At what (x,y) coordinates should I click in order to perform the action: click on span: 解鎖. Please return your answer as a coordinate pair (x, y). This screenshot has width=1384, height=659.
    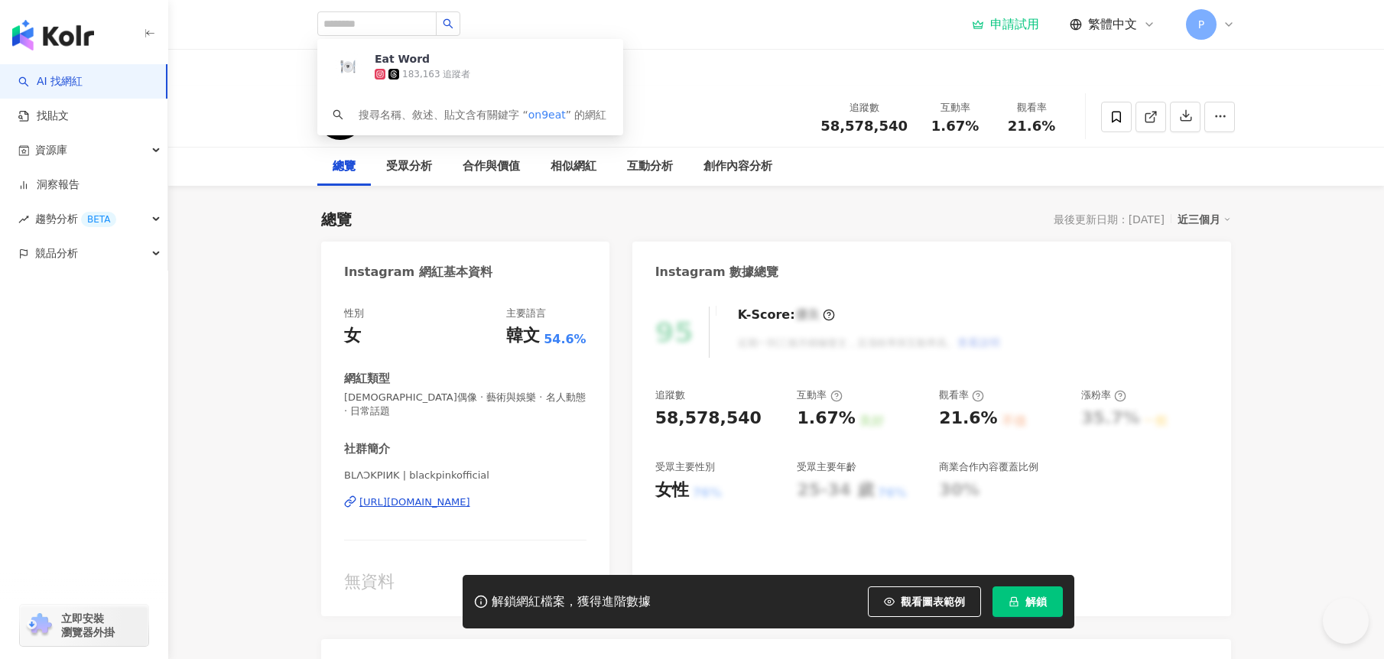
    Looking at the image, I should click on (1036, 602).